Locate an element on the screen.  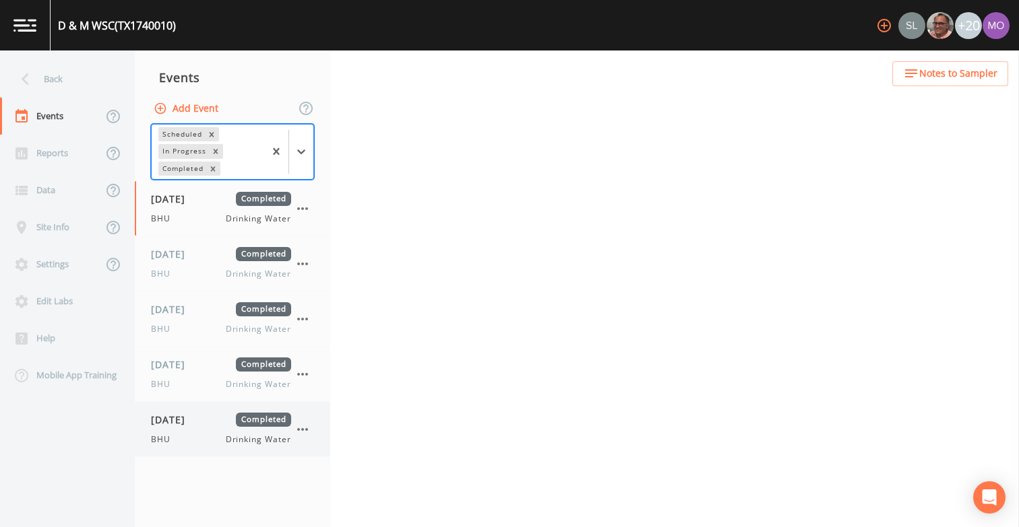
img: e2d790fa78825a4bb76dcb6ab311d44c is located at coordinates (940, 26).